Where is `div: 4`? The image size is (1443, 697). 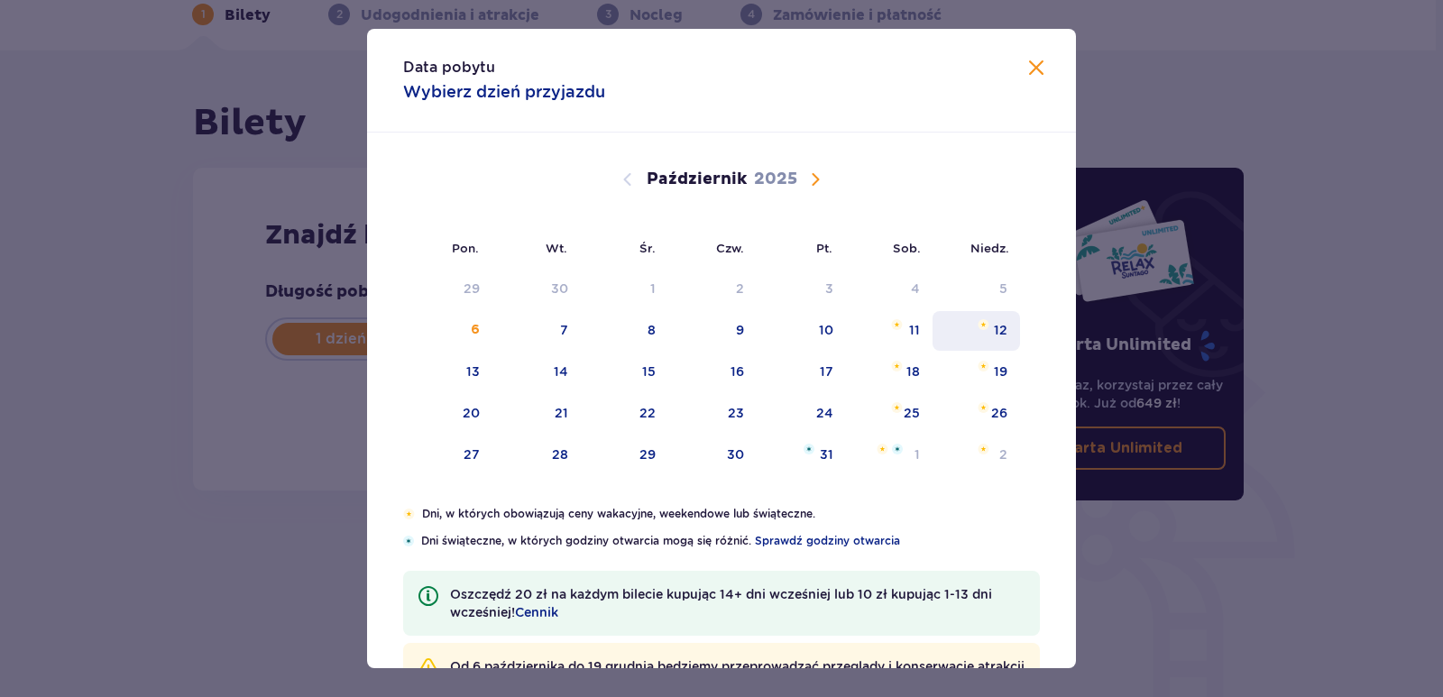 div: 4 is located at coordinates (915, 289).